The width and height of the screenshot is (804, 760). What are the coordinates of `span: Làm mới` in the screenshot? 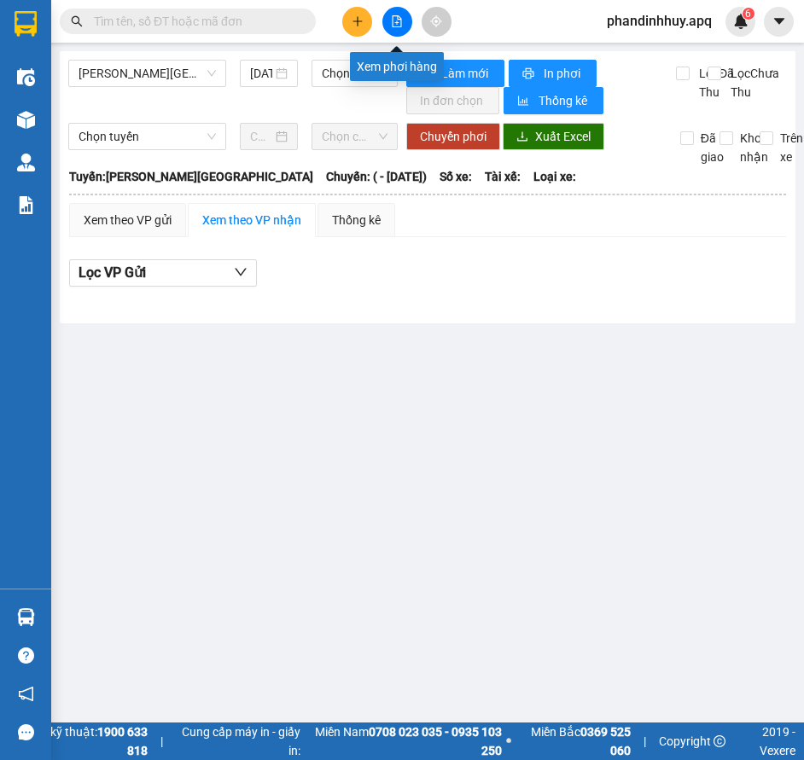 It's located at (466, 73).